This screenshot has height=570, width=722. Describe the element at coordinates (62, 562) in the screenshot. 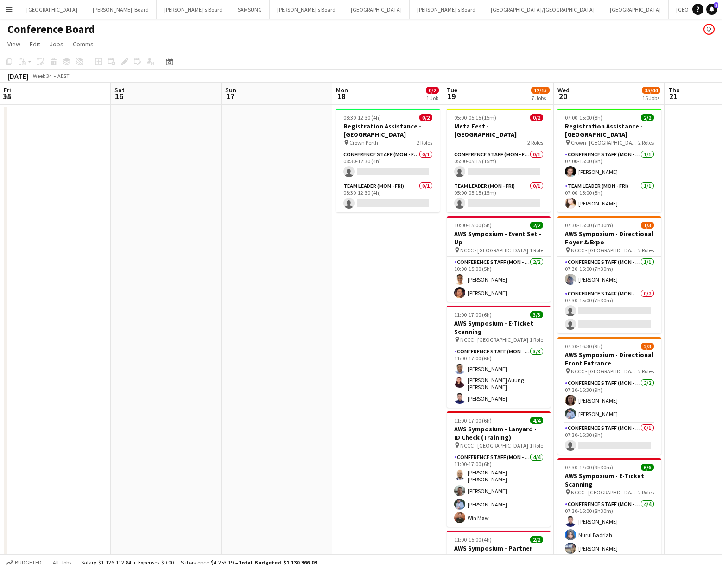

I see `span: All jobs` at that location.